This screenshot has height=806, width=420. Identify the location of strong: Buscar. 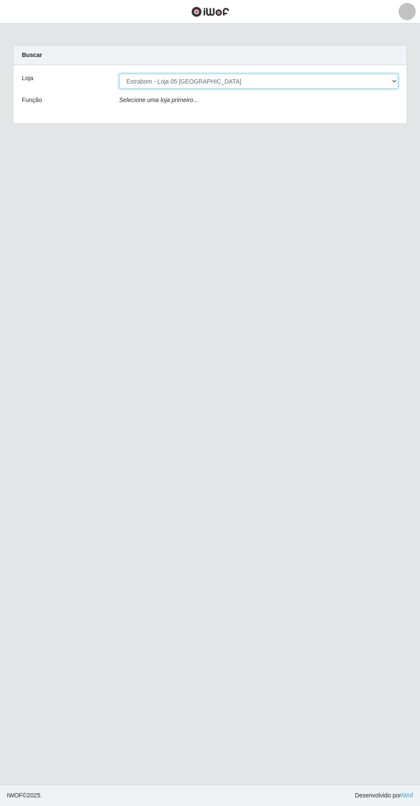
(32, 55).